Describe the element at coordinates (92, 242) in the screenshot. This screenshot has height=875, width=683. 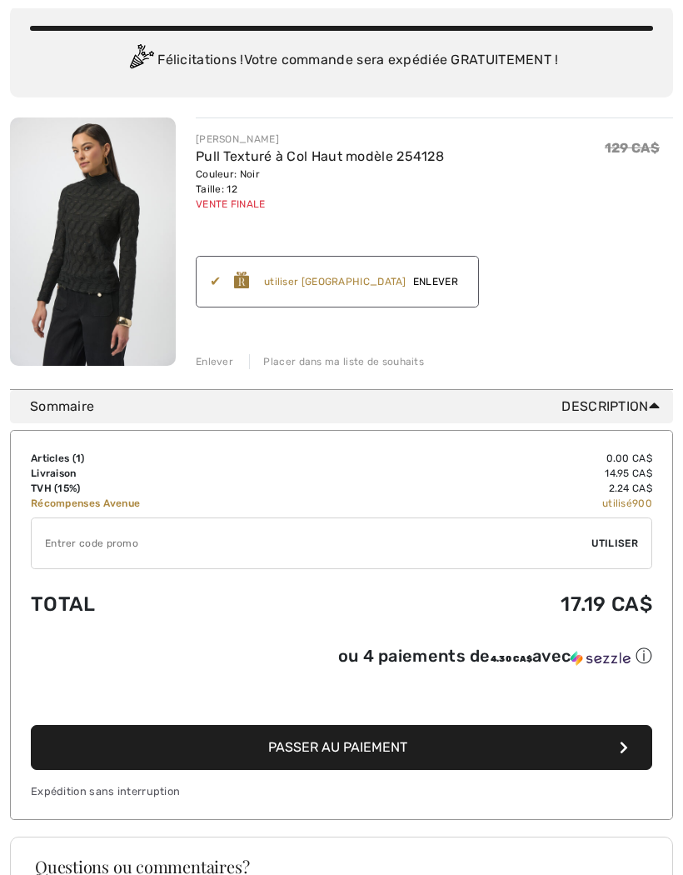
I see `img: Pull Texturé à Col Haut modèle 254128` at that location.